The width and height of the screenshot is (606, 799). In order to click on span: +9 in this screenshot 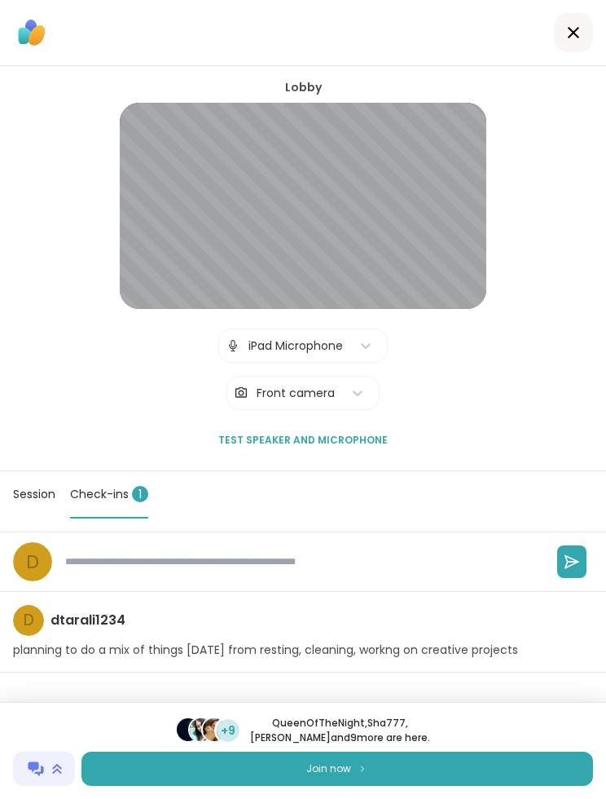, I will do `click(228, 730)`.